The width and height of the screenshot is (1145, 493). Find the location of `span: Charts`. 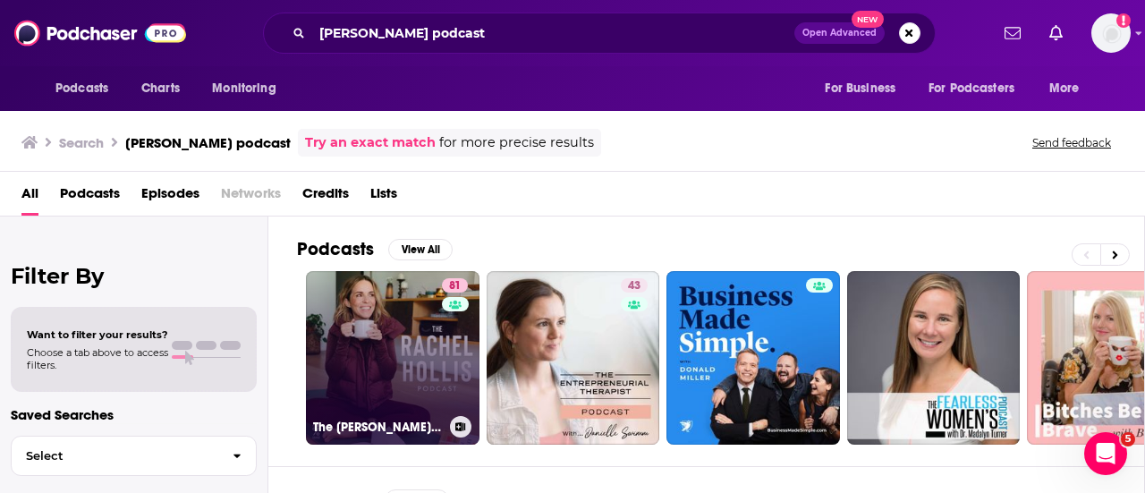

span: Charts is located at coordinates (160, 89).